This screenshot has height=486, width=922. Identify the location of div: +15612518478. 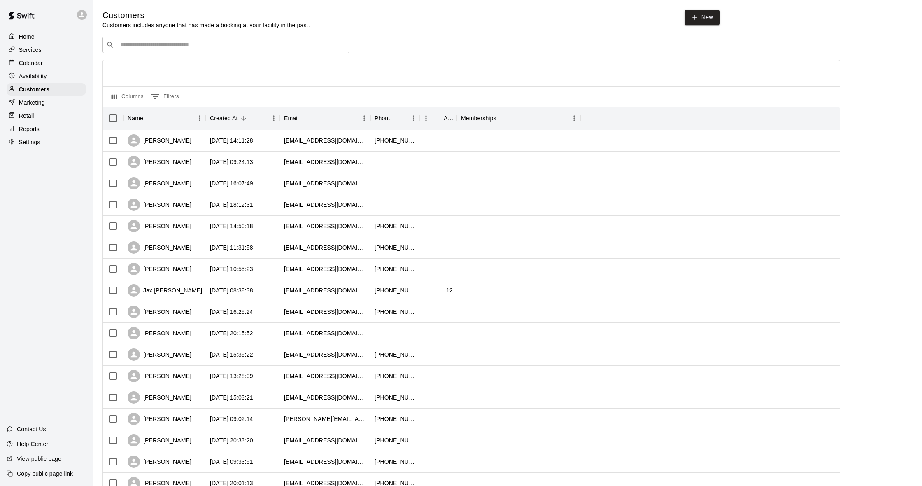
(395, 376).